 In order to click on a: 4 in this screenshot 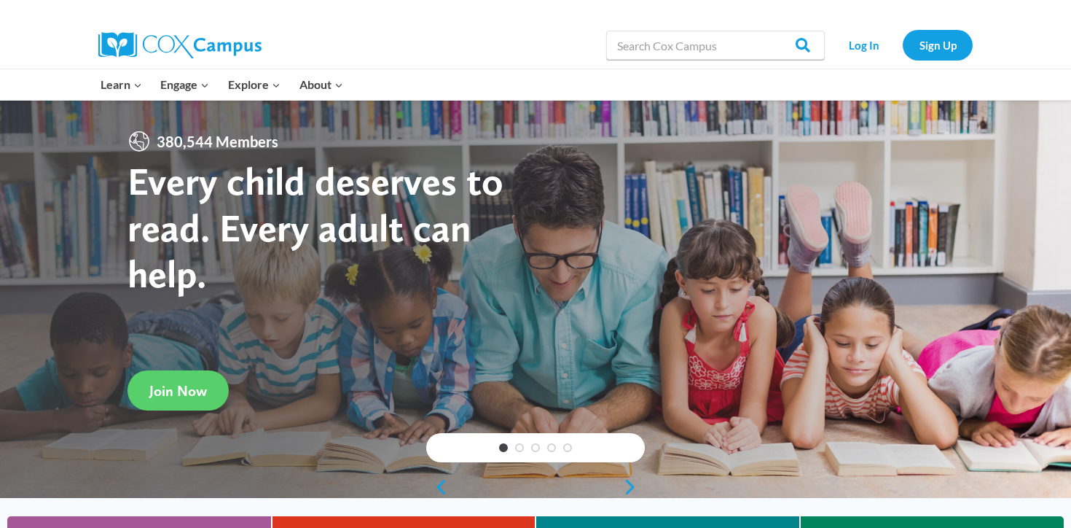, I will do `click(552, 447)`.